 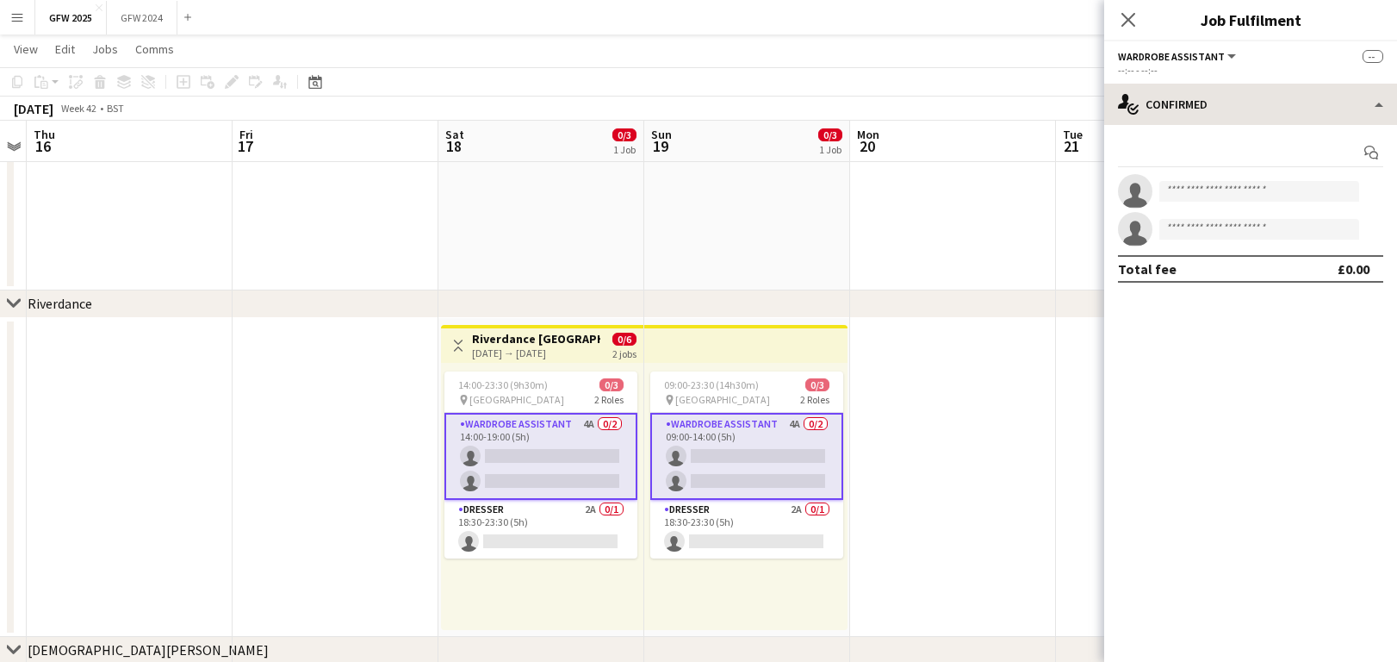 I want to click on a: Comms, so click(x=154, y=49).